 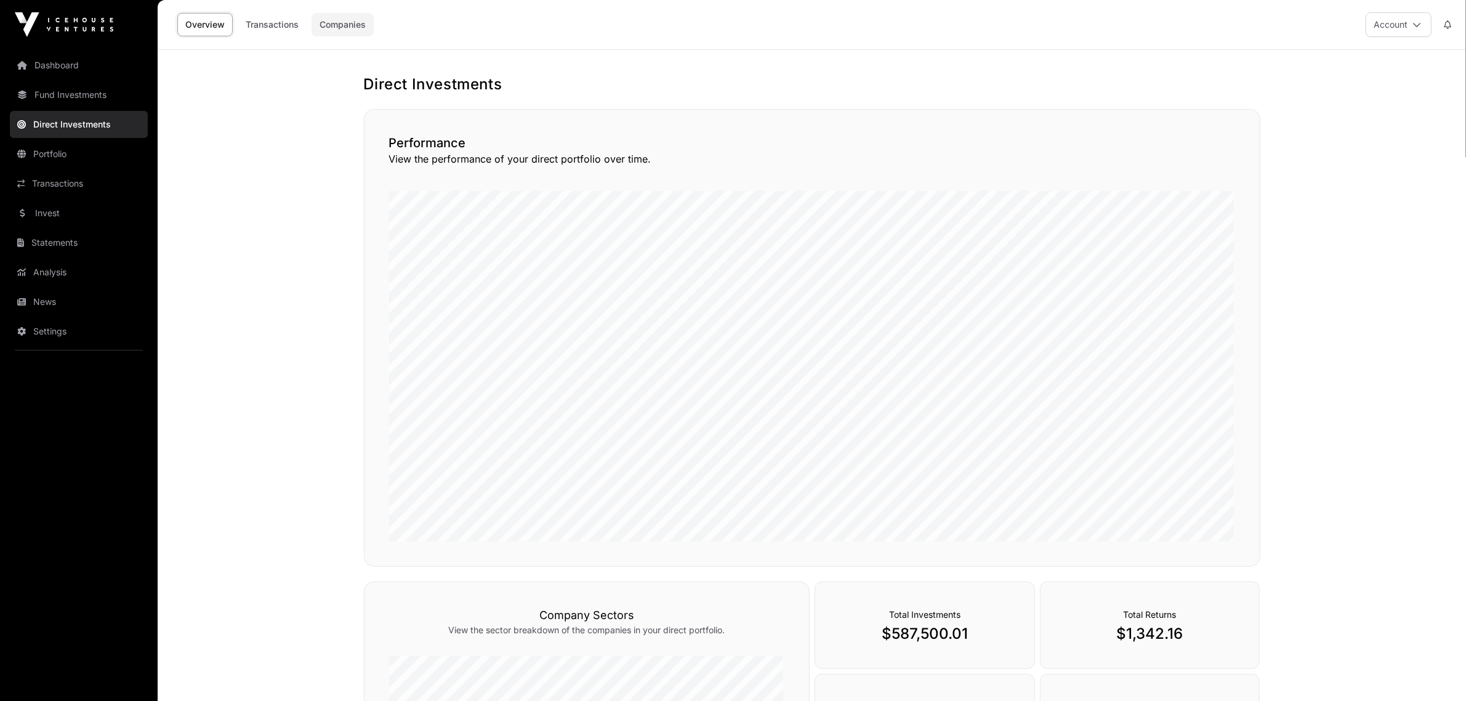 I want to click on h3: Company Sectors, so click(x=587, y=615).